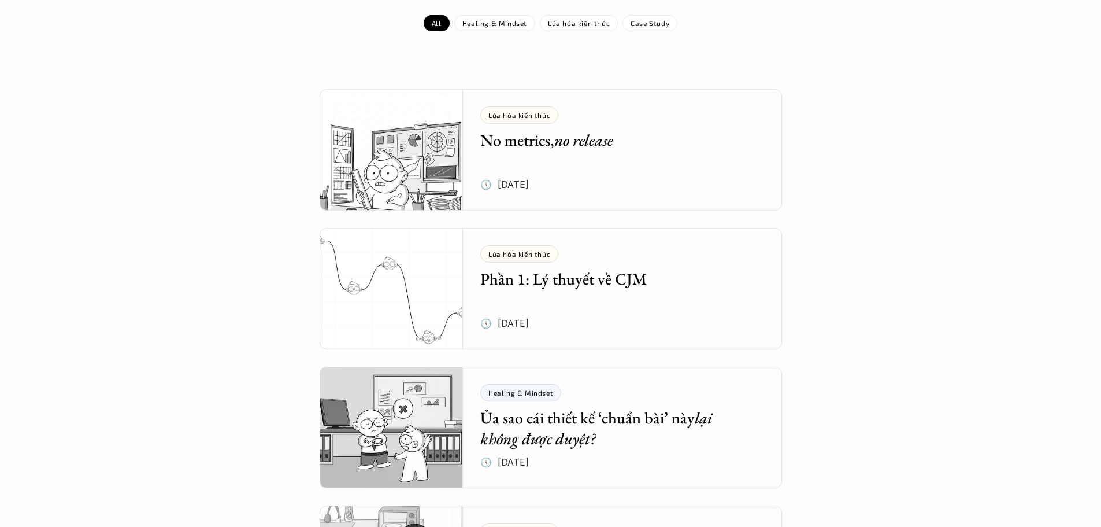 The height and width of the screenshot is (527, 1101). Describe the element at coordinates (650, 23) in the screenshot. I see `a: Case Study` at that location.